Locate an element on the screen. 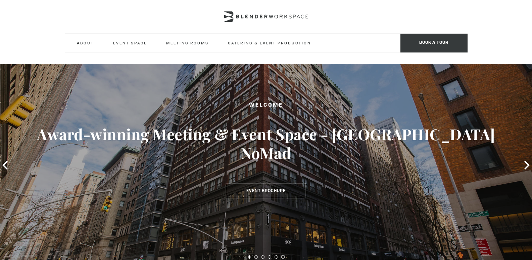 This screenshot has width=532, height=260. a: About is located at coordinates (85, 43).